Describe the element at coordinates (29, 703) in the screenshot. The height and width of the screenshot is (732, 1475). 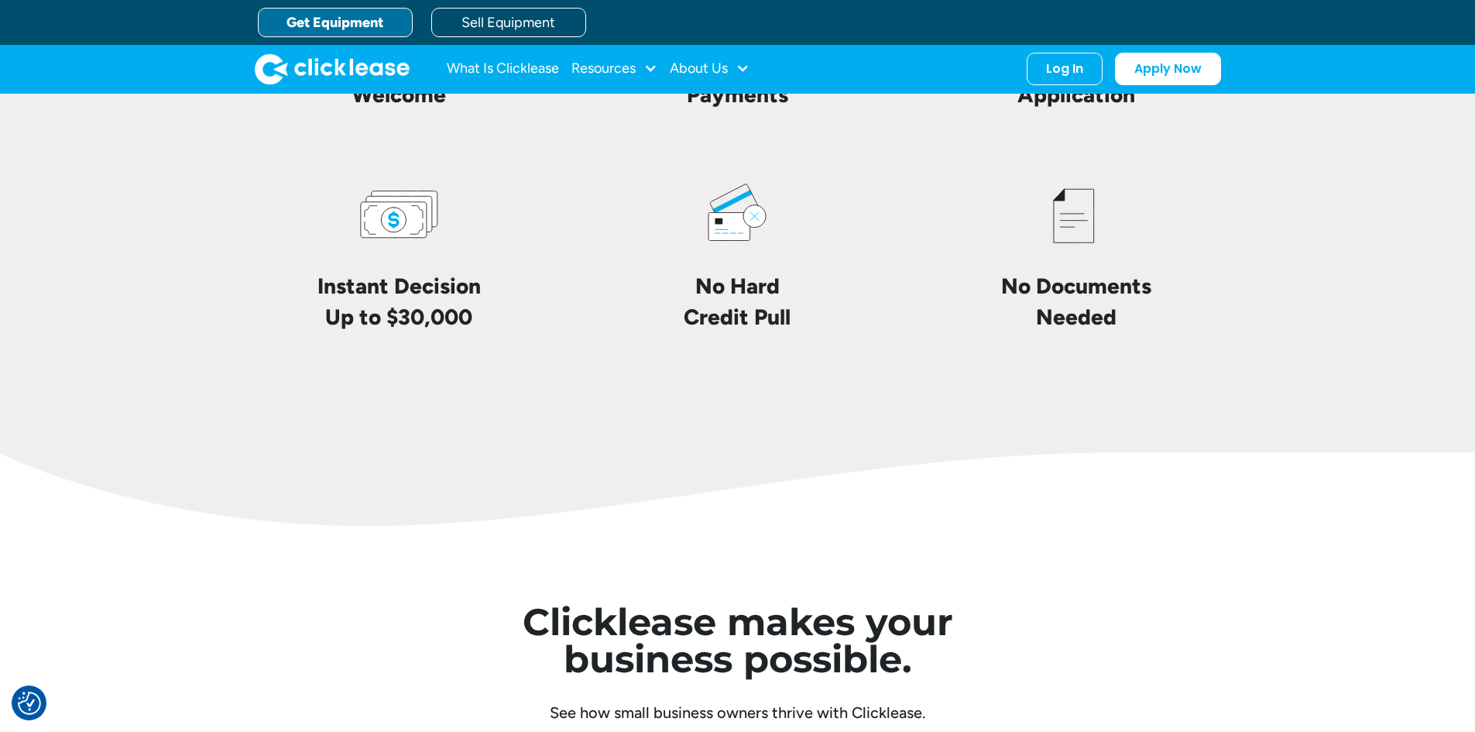
I see `img: Revisit consent button` at that location.